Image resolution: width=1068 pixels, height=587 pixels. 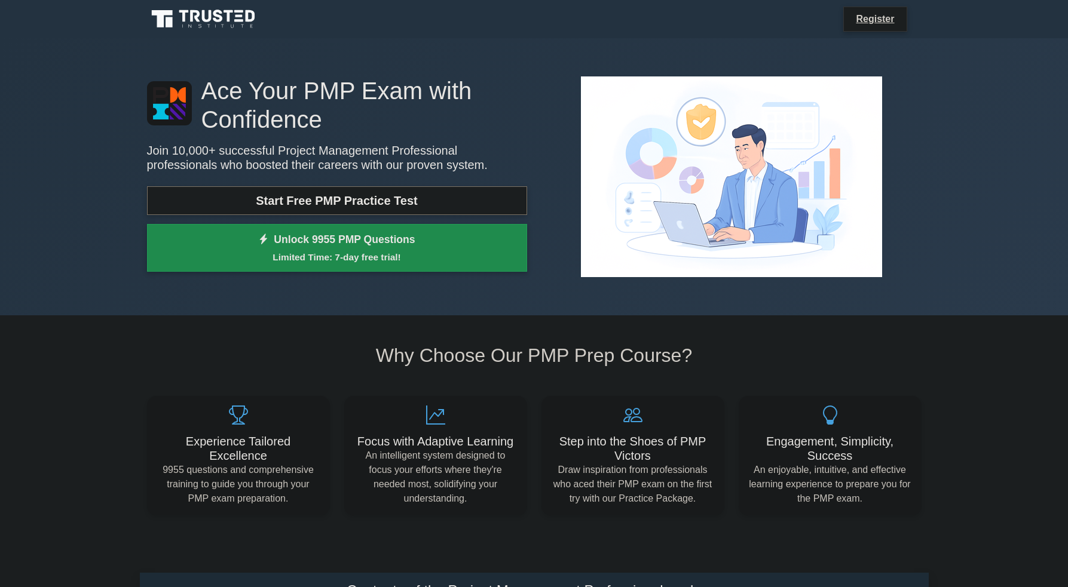 I want to click on p: 9955 questions and comprehensive training to guide you through your PMP exam preparation., so click(x=238, y=485).